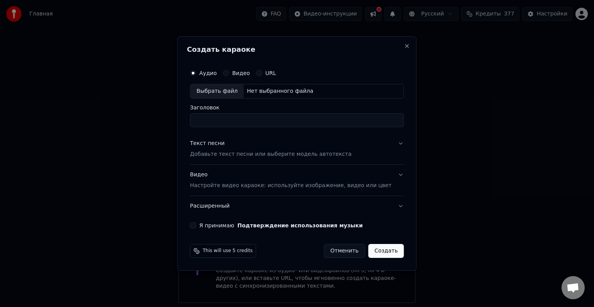  Describe the element at coordinates (296, 180) in the screenshot. I see `button: ВидеоНастройте видео караоке: используйте изображение, видео или цвет` at that location.